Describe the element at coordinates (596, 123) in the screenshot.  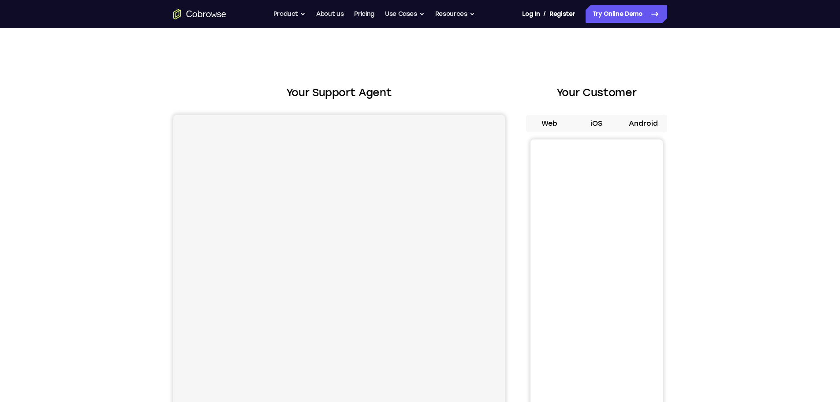
I see `button: iOS` at that location.